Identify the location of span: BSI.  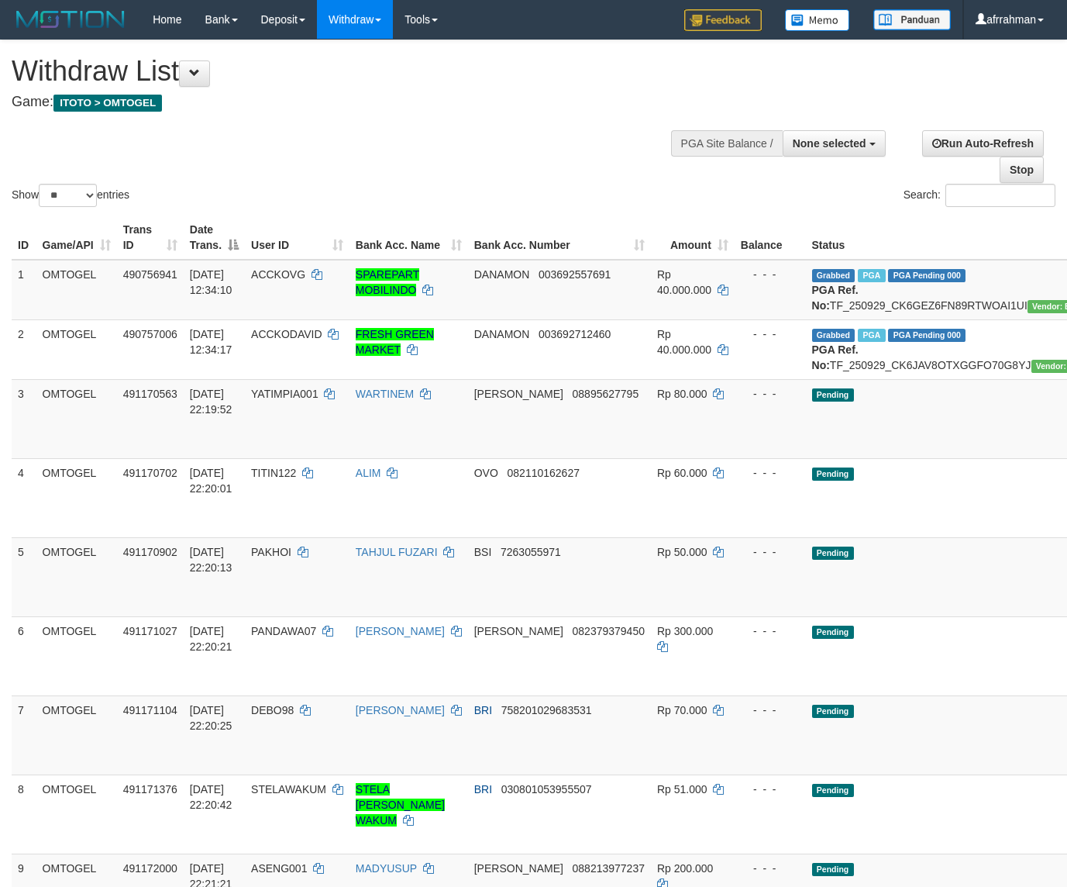
(483, 552).